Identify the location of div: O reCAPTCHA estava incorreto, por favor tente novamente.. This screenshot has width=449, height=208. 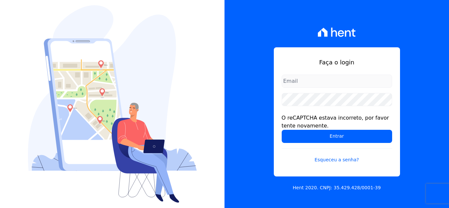
(337, 122).